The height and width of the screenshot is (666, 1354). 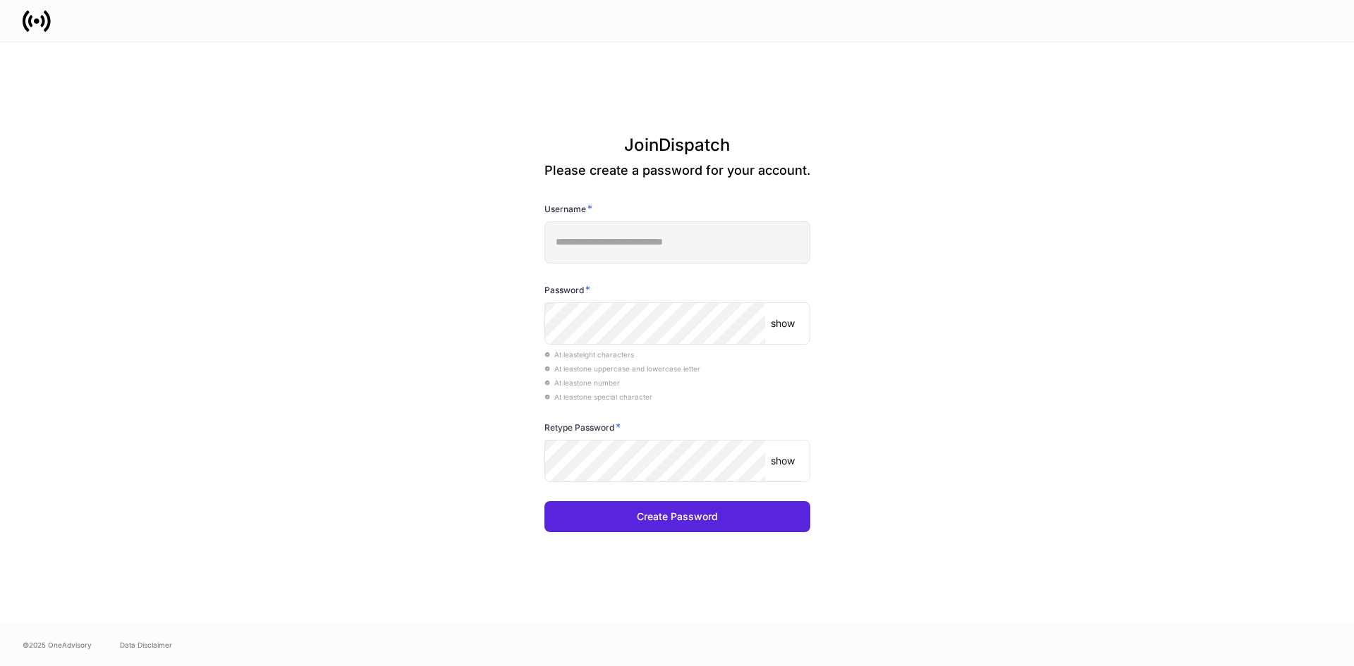 I want to click on h6: Username, so click(x=568, y=209).